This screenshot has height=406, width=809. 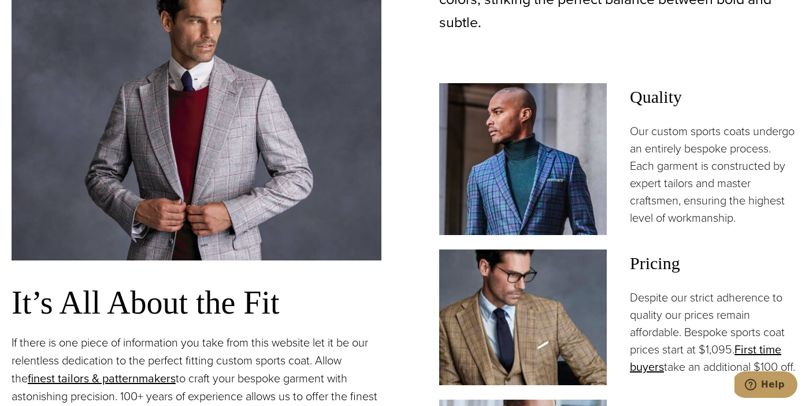 What do you see at coordinates (713, 263) in the screenshot?
I see `span: Pricing` at bounding box center [713, 263].